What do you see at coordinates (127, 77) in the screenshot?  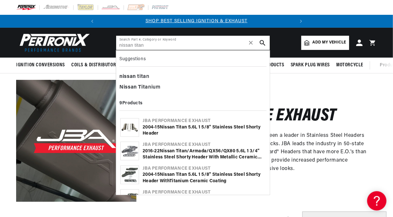 I see `b: nissan` at bounding box center [127, 77].